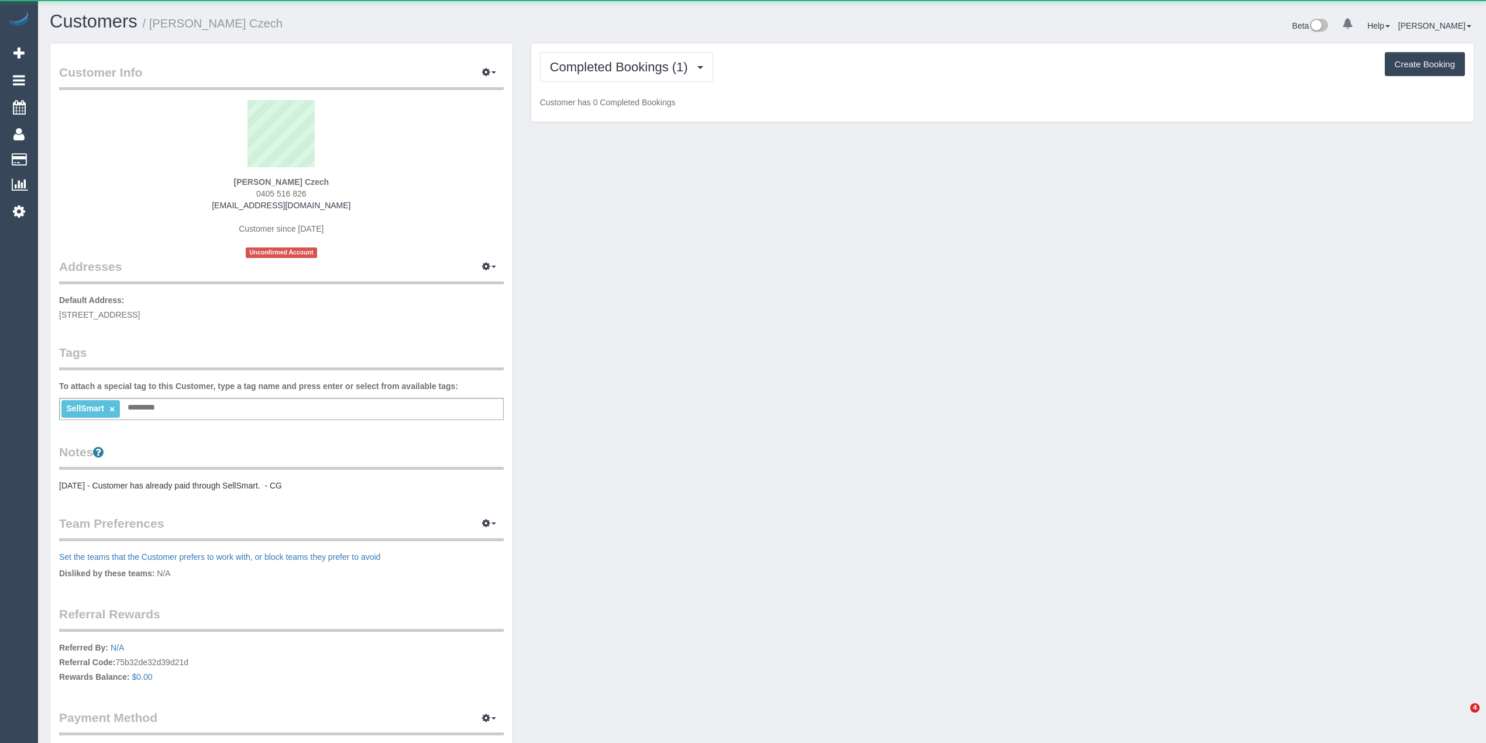 The height and width of the screenshot is (743, 1486). What do you see at coordinates (281, 722) in the screenshot?
I see `legend: Payment Method` at bounding box center [281, 722].